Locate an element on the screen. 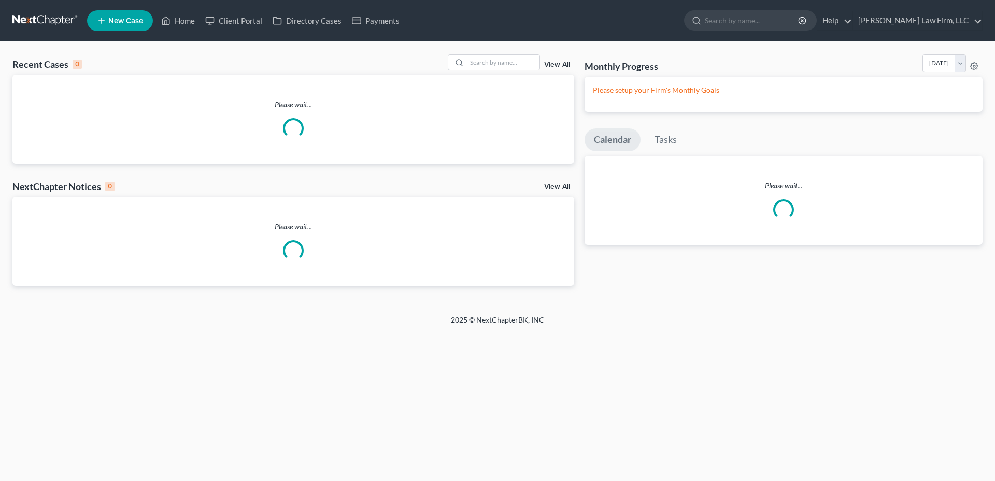 The image size is (995, 481). h3: Monthly Progress is located at coordinates (621, 66).